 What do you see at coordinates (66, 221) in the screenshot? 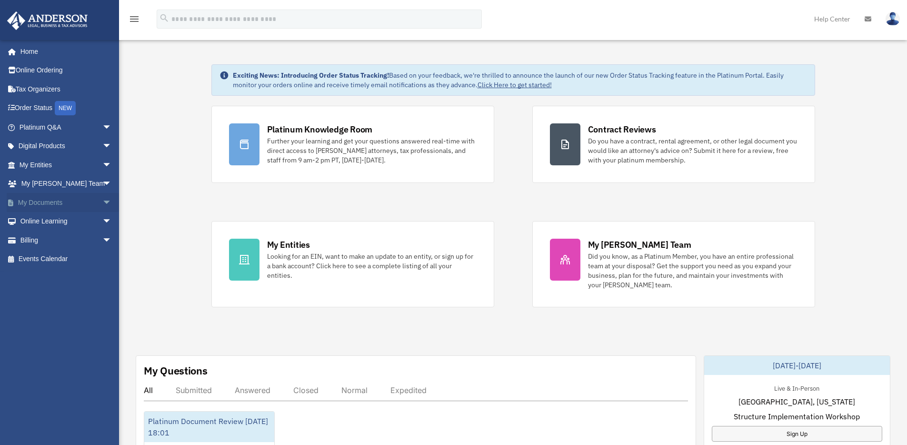
I see `a: Online Learningarrow_drop_down` at bounding box center [66, 221].